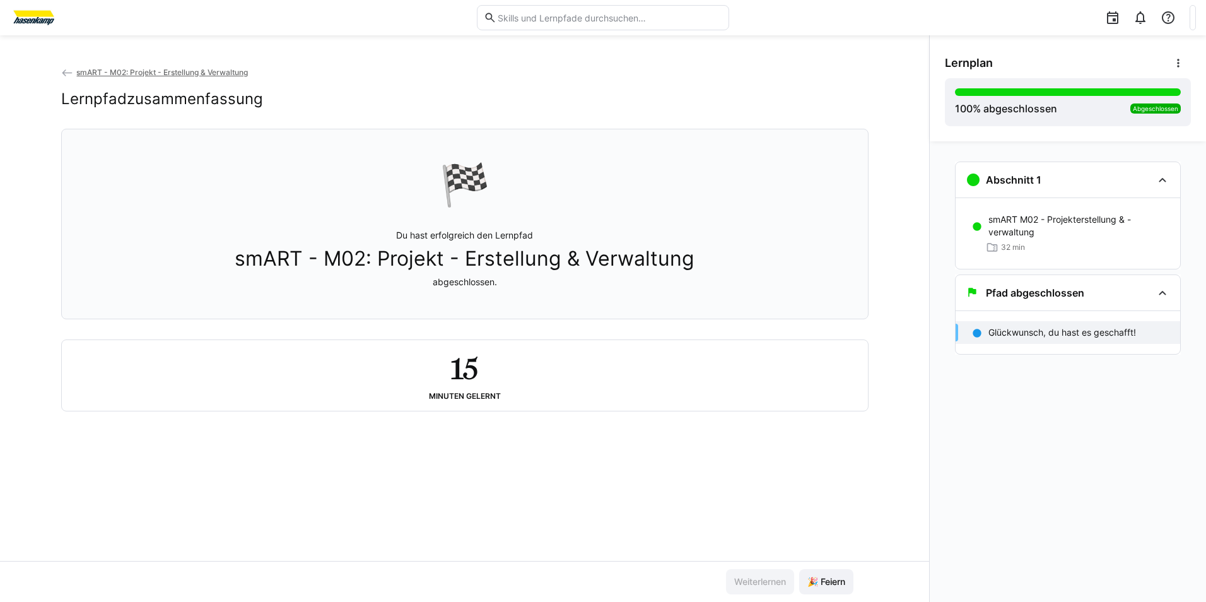  Describe the element at coordinates (1062, 332) in the screenshot. I see `p: Glückwunsch, du hast es geschafft!` at that location.